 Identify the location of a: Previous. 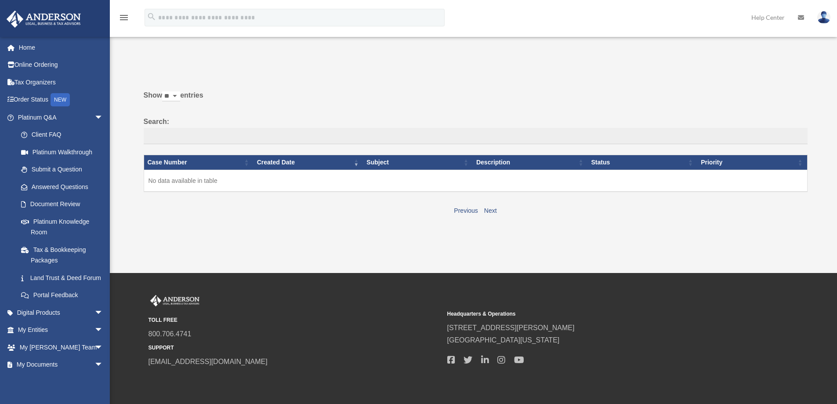
(466, 210).